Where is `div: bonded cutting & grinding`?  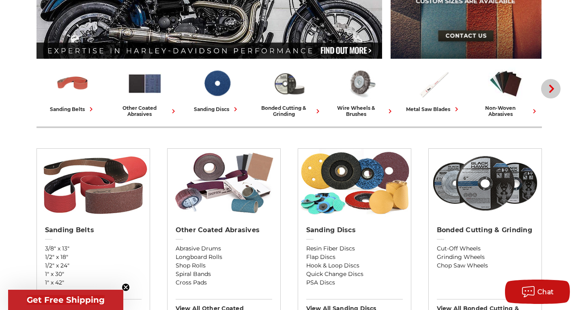 div: bonded cutting & grinding is located at coordinates (289, 111).